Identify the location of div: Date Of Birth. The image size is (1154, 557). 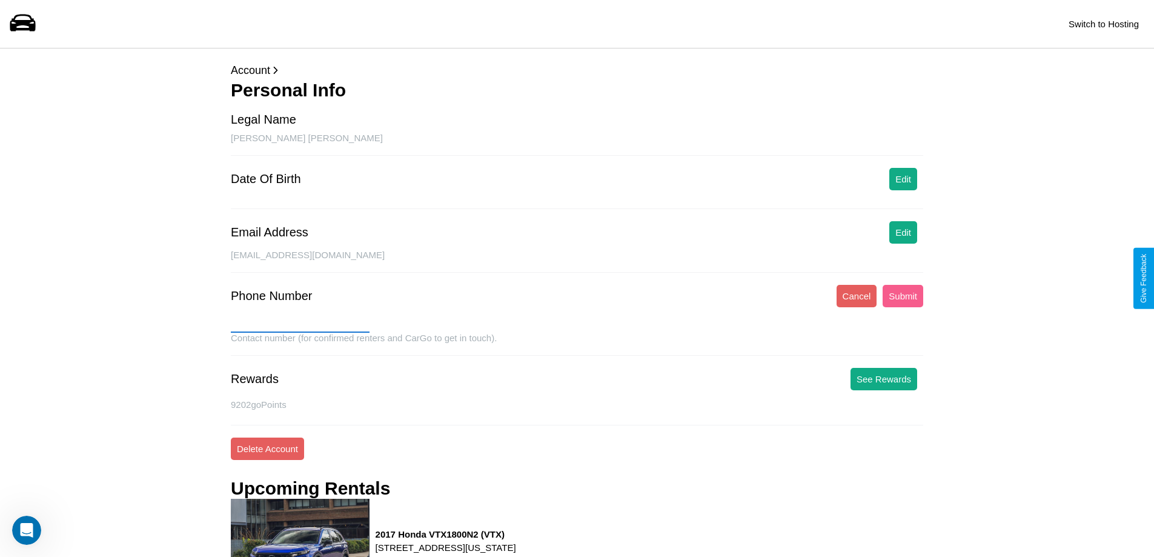
(266, 179).